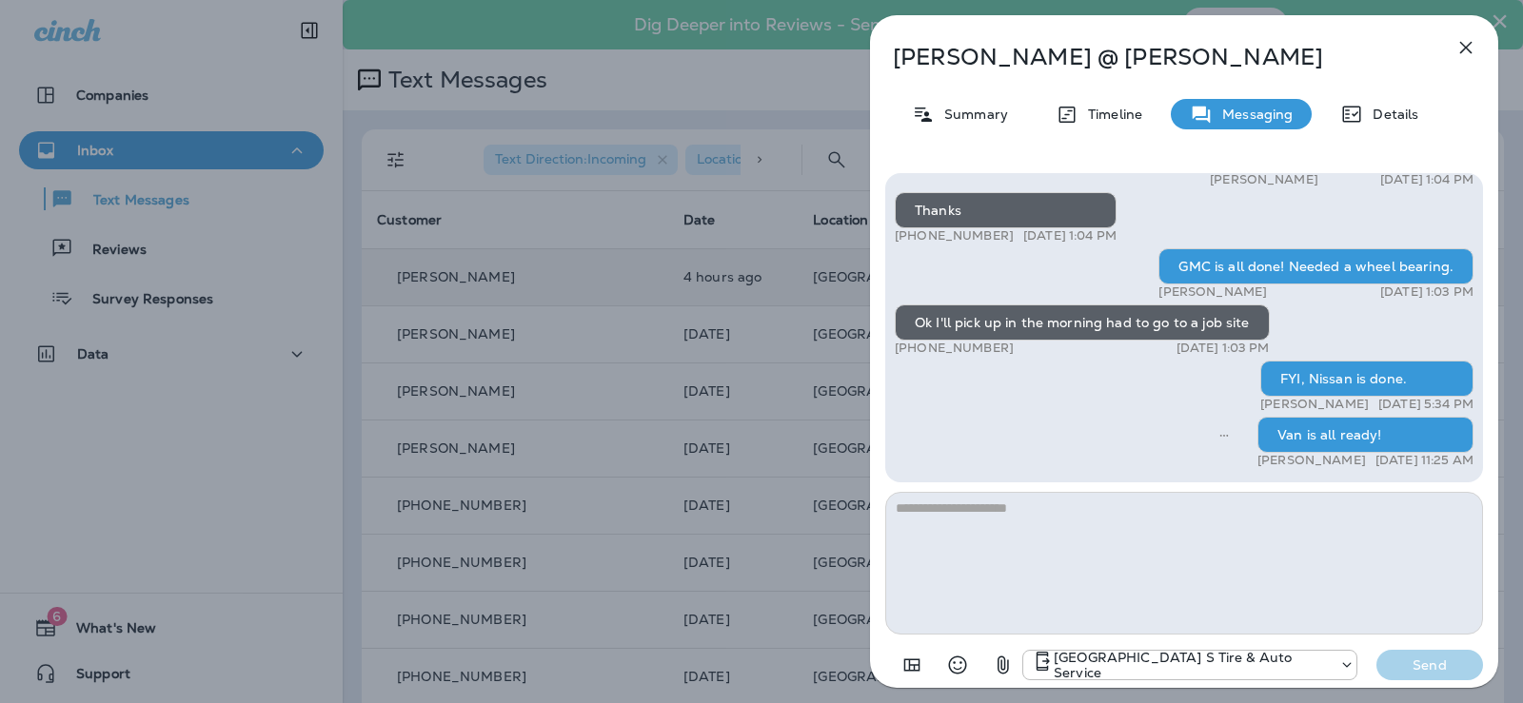 This screenshot has width=1523, height=703. I want to click on span: Sent, so click(1224, 434).